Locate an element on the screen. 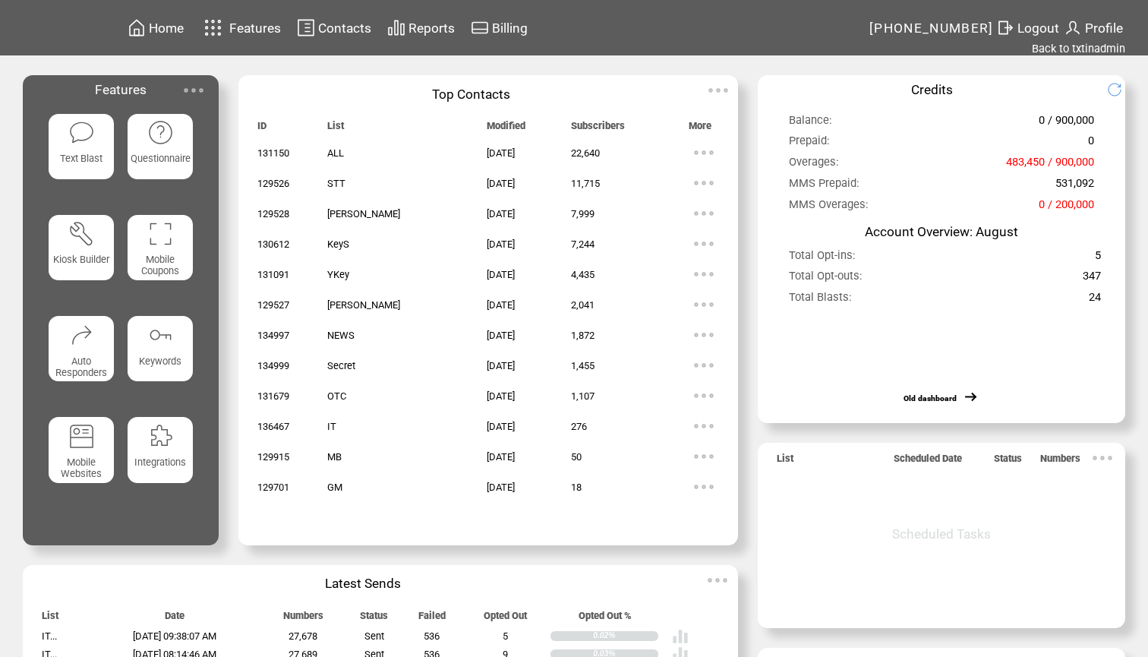 The height and width of the screenshot is (657, 1148). span: 22,640 is located at coordinates (586, 153).